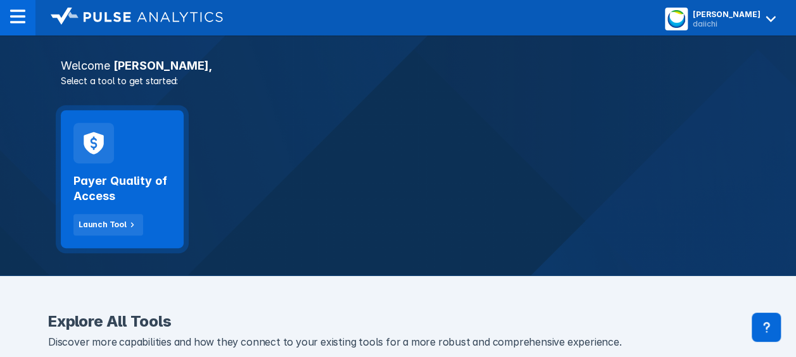  What do you see at coordinates (726, 23) in the screenshot?
I see `div: daiichi` at bounding box center [726, 23].